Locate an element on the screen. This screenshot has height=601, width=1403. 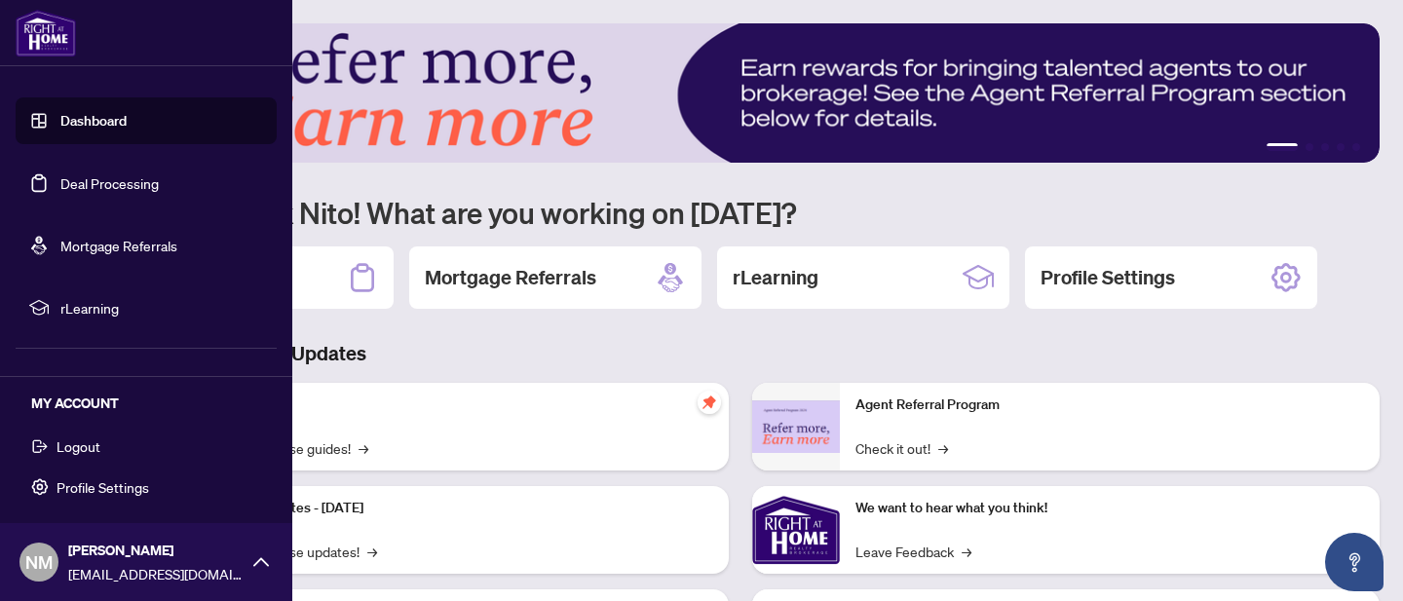
span: Profile Settings is located at coordinates (102, 487).